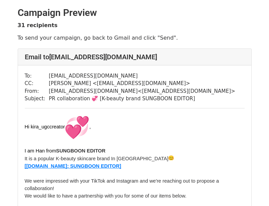  Describe the element at coordinates (37, 91) in the screenshot. I see `td: From:` at that location.